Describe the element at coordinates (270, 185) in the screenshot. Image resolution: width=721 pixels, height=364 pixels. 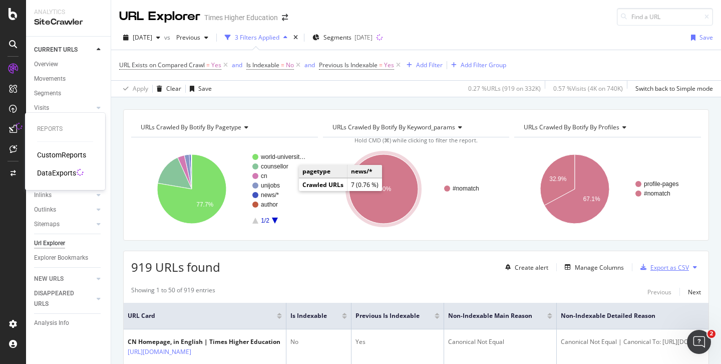
I see `text: unijobs` at that location.